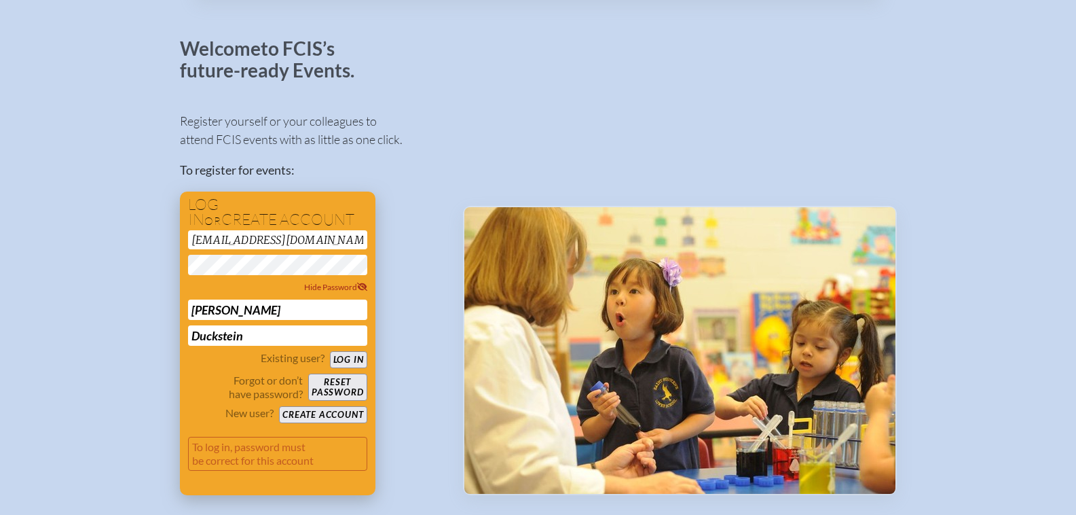  Describe the element at coordinates (212, 221) in the screenshot. I see `span: or` at that location.